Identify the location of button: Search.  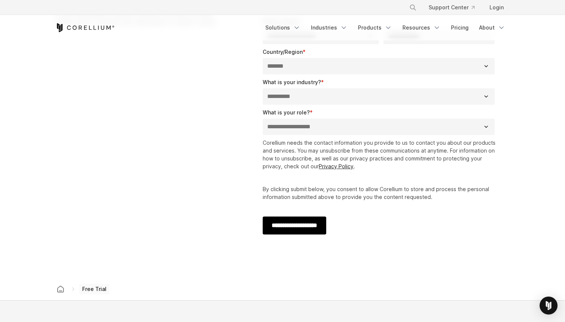
(413, 7).